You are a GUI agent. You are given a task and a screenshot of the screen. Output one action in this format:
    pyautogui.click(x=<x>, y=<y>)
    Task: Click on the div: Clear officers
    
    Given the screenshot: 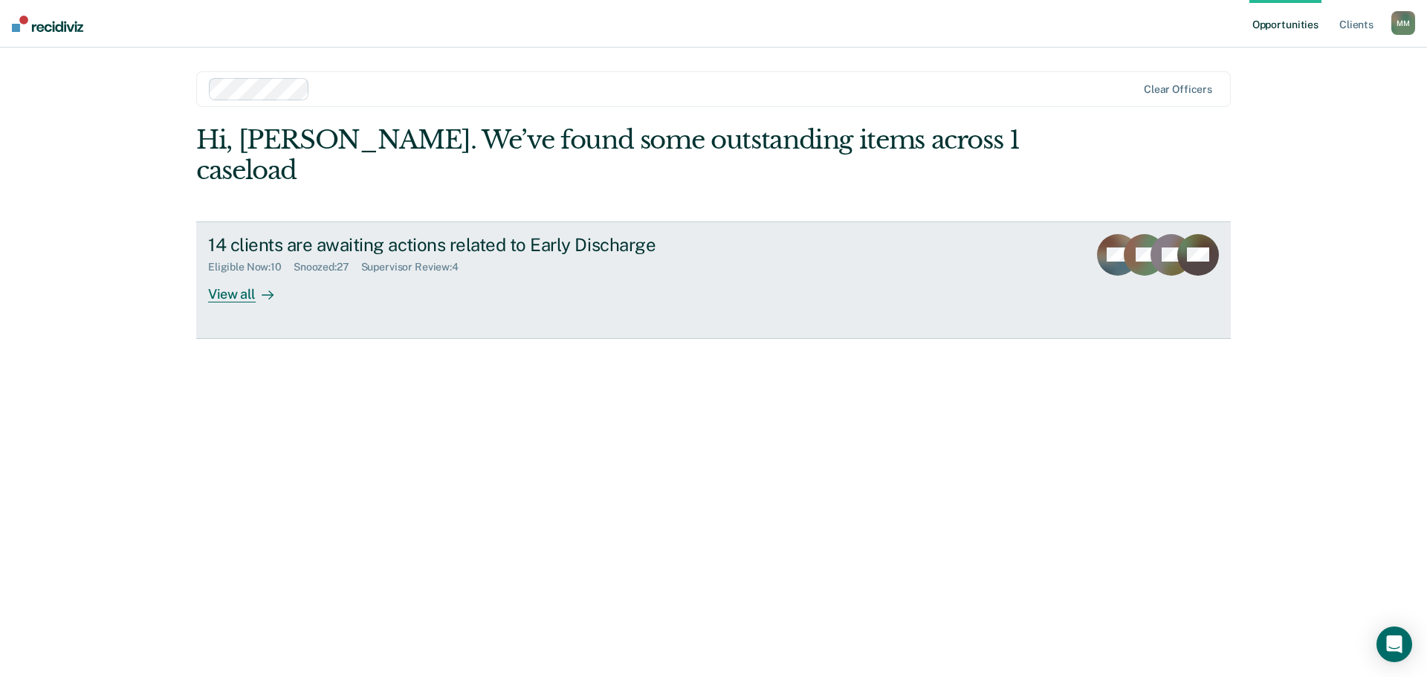 What is the action you would take?
    pyautogui.click(x=1178, y=89)
    